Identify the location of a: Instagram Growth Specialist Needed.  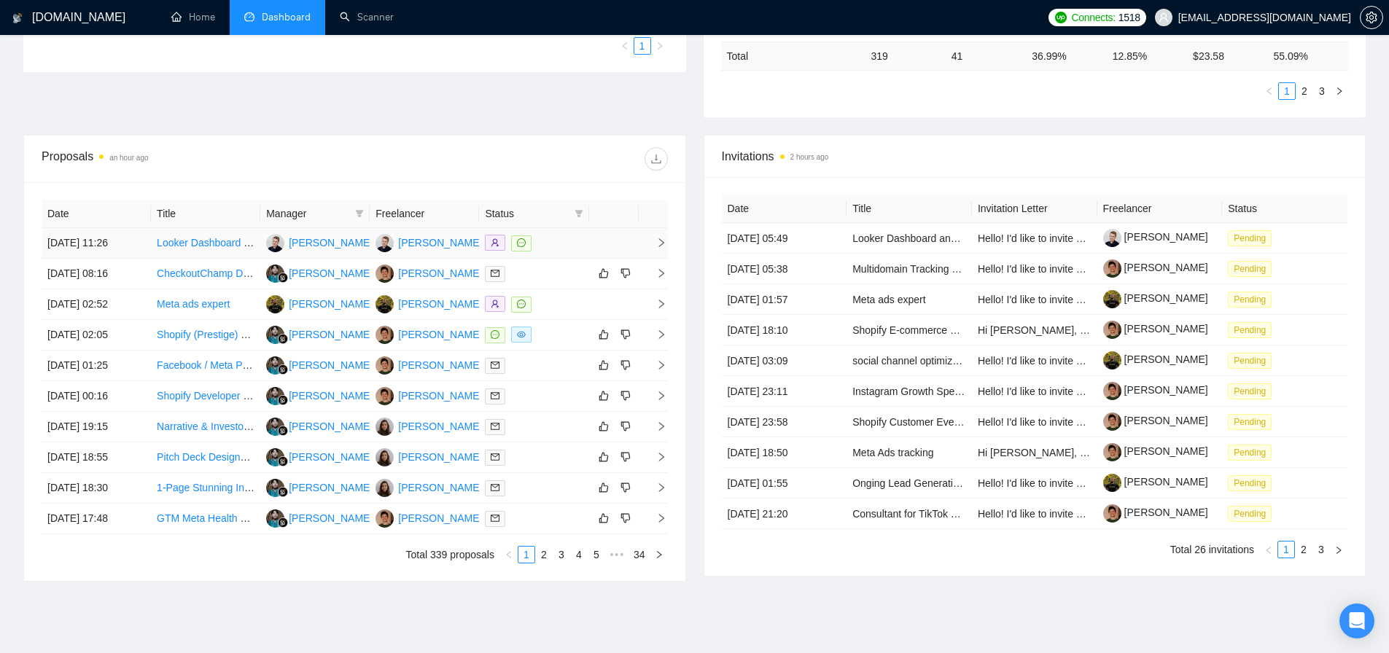
(935, 391).